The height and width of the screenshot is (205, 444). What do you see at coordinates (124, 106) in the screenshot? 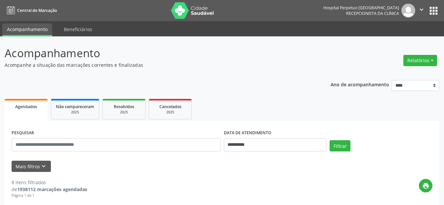
I see `span: Resolvidos` at bounding box center [124, 106].